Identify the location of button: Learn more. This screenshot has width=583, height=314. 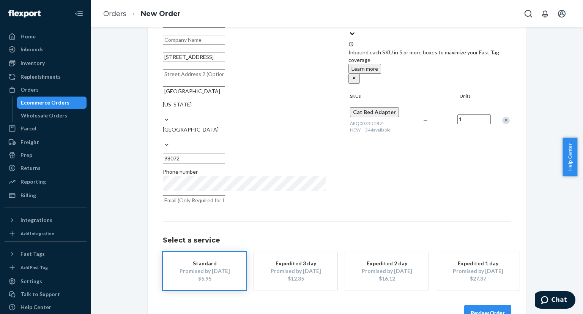
(365, 69).